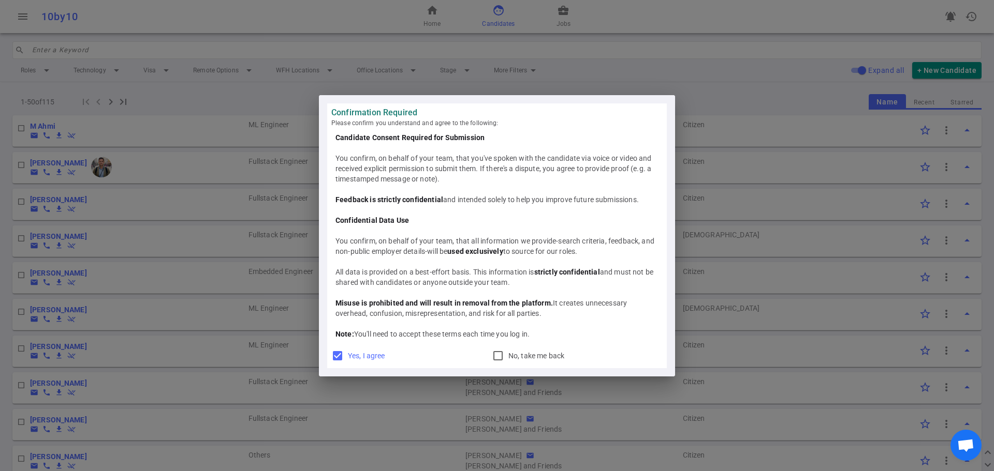  I want to click on div: All data is provided on a best-effort basis. This information is and must not be shared with cand..., so click(497, 277).